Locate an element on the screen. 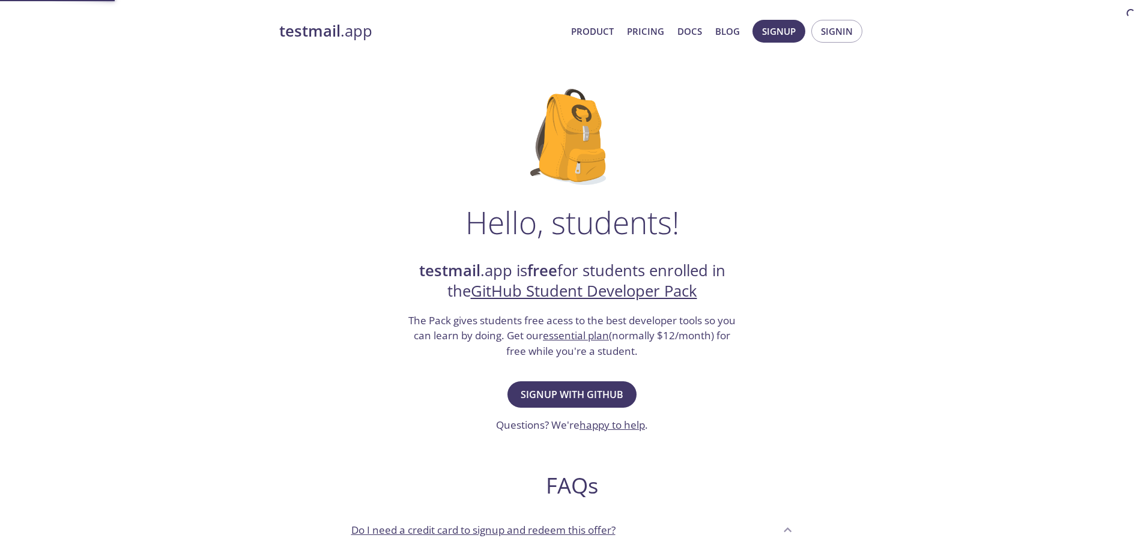 The height and width of the screenshot is (547, 1144). span: Signup with GitHub is located at coordinates (572, 395).